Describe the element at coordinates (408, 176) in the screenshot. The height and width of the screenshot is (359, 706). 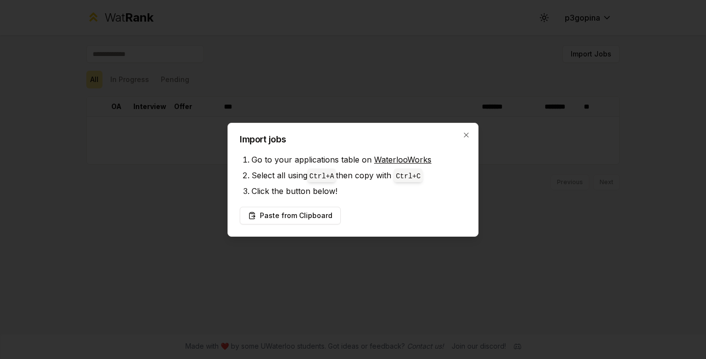
I see `code: Ctrl+ C` at that location.